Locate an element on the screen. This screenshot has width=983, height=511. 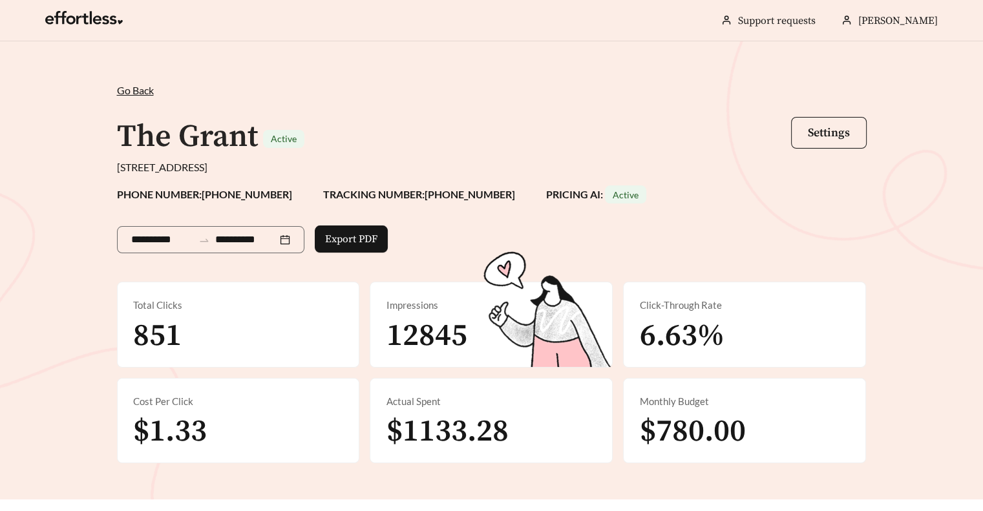
span: $780.00 is located at coordinates (692, 431).